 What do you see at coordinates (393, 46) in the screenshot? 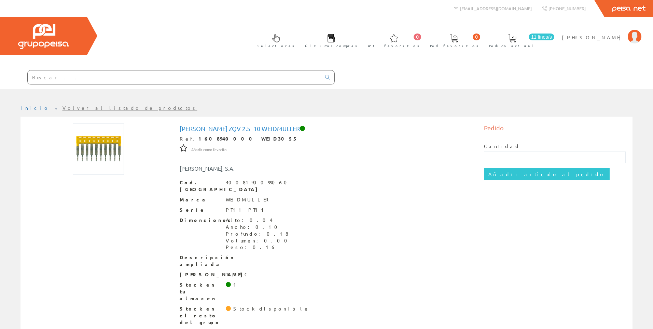
I see `span: Art. favoritos` at bounding box center [393, 46].